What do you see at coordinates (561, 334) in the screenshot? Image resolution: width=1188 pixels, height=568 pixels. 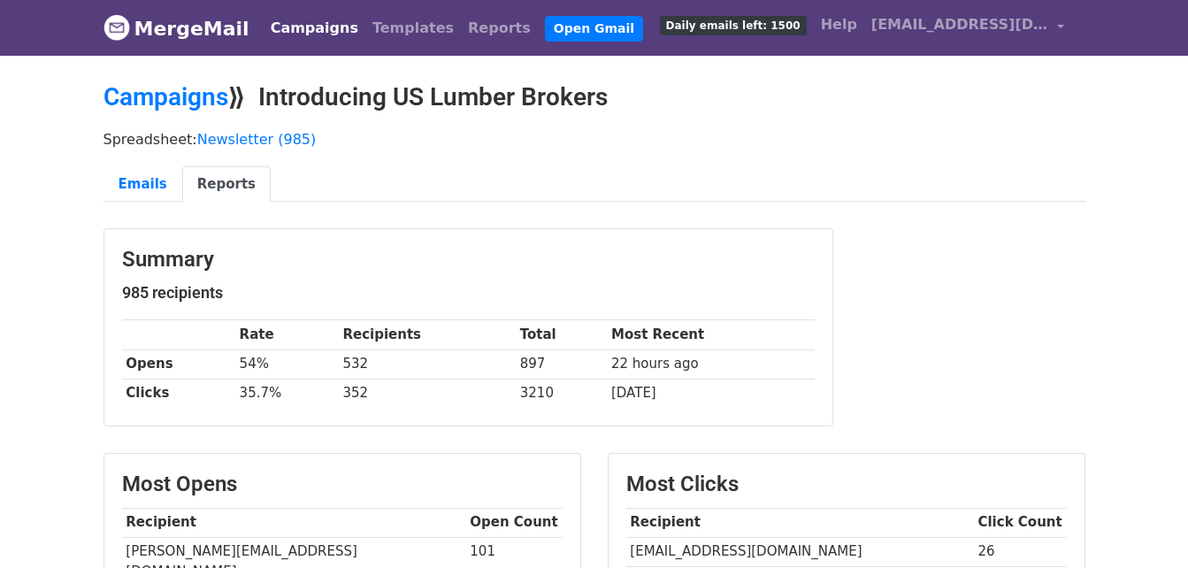 I see `th: Total` at bounding box center [561, 334].